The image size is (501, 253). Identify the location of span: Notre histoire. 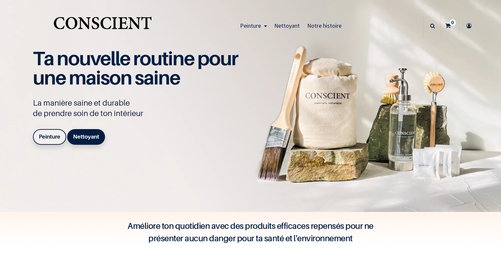
(324, 25).